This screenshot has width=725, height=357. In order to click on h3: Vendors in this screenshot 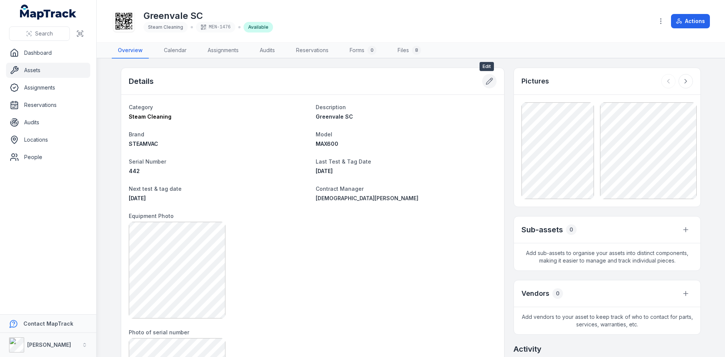, I will do `click(535, 293)`.